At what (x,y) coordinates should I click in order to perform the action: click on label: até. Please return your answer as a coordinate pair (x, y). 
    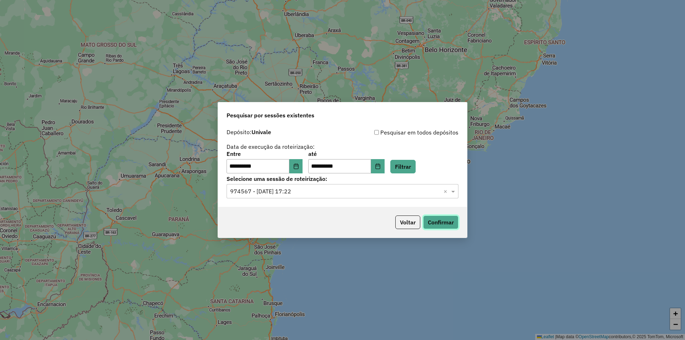
    Looking at the image, I should click on (346, 154).